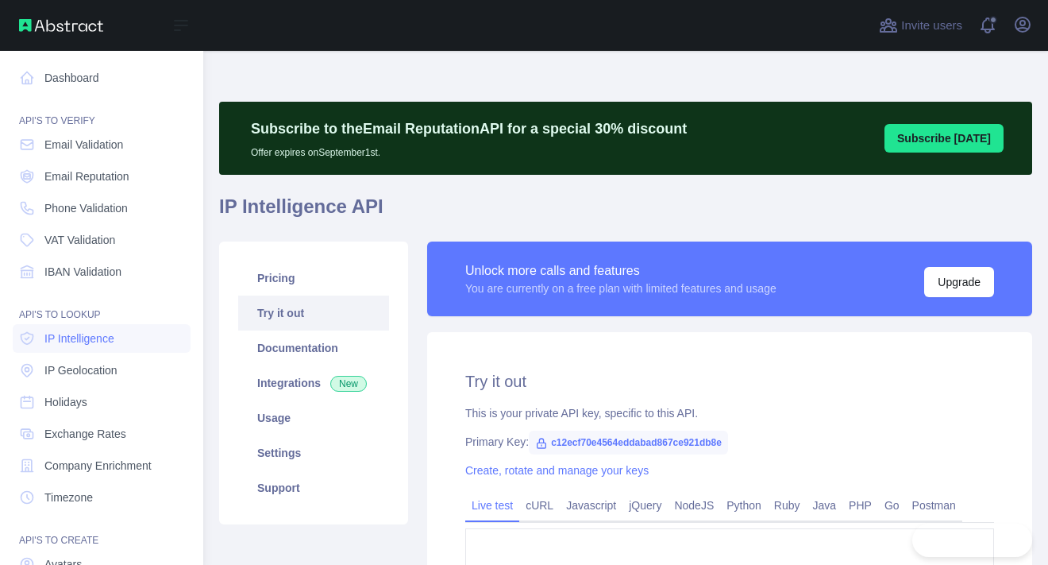  Describe the element at coordinates (621, 271) in the screenshot. I see `div: Unlock more calls and features` at that location.